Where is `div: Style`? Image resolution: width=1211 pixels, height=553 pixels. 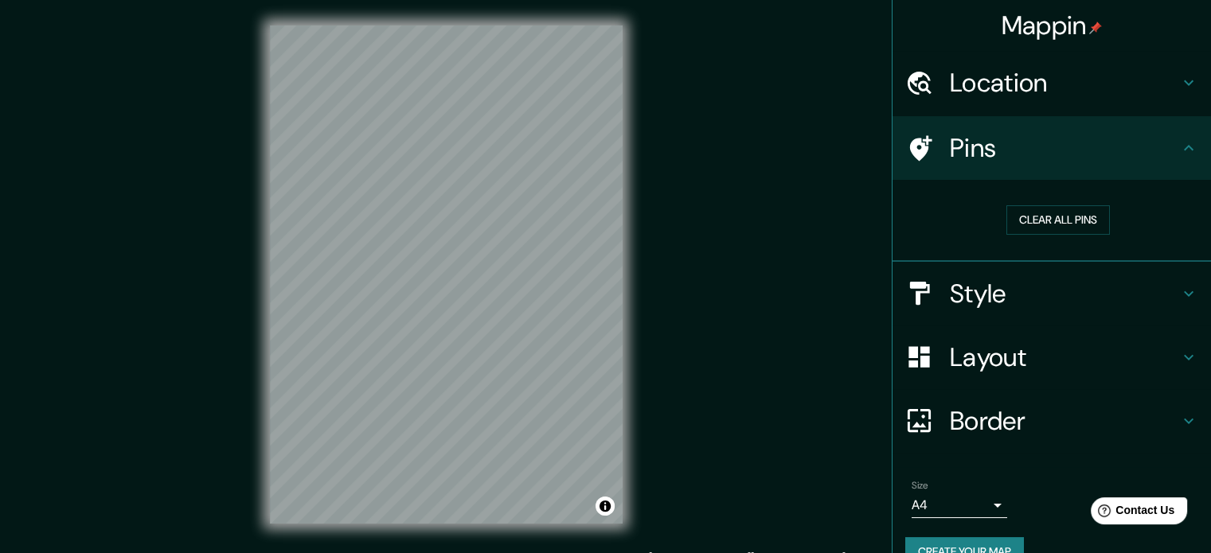 div: Style is located at coordinates (1052, 294).